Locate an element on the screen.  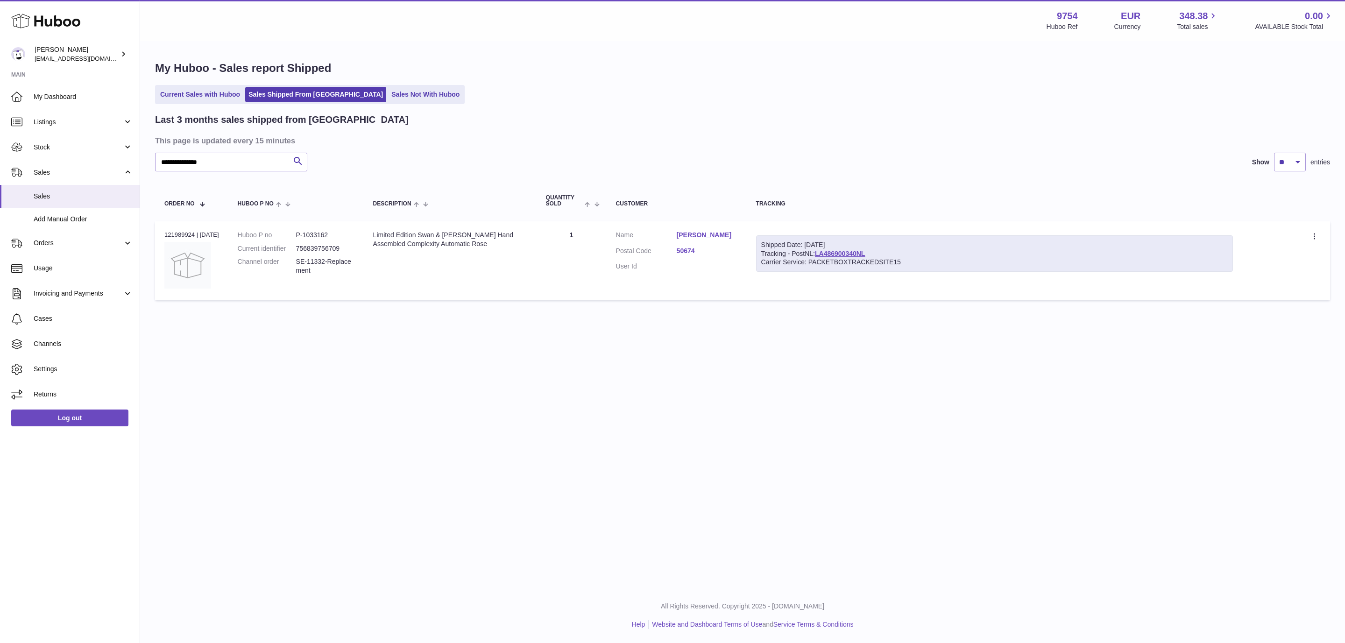
h1: My Huboo - Sales report Shipped is located at coordinates (743, 68).